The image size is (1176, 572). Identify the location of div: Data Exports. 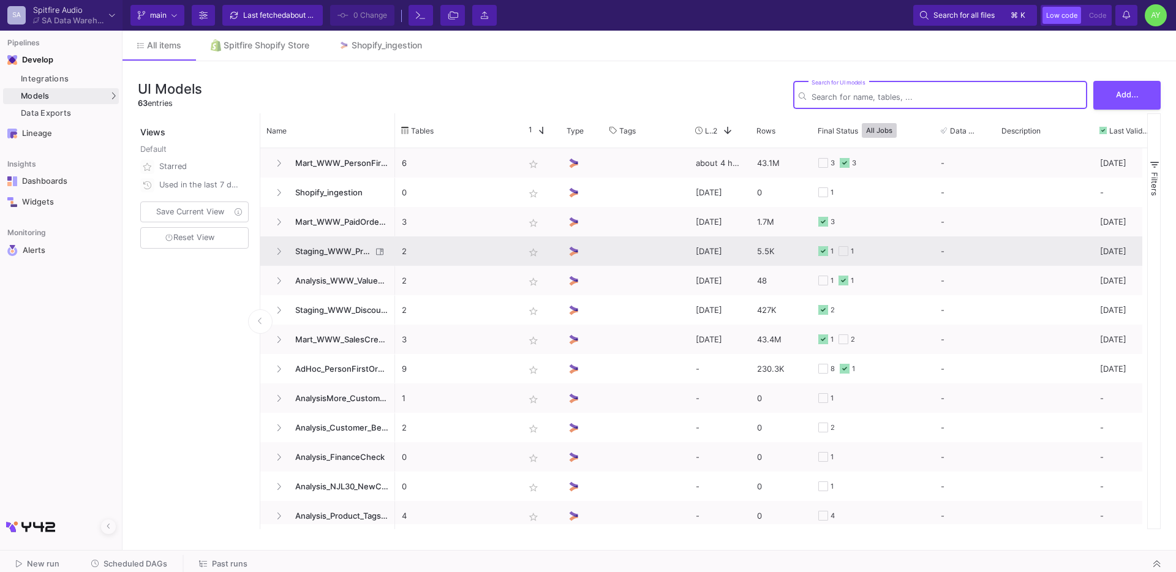
(68, 113).